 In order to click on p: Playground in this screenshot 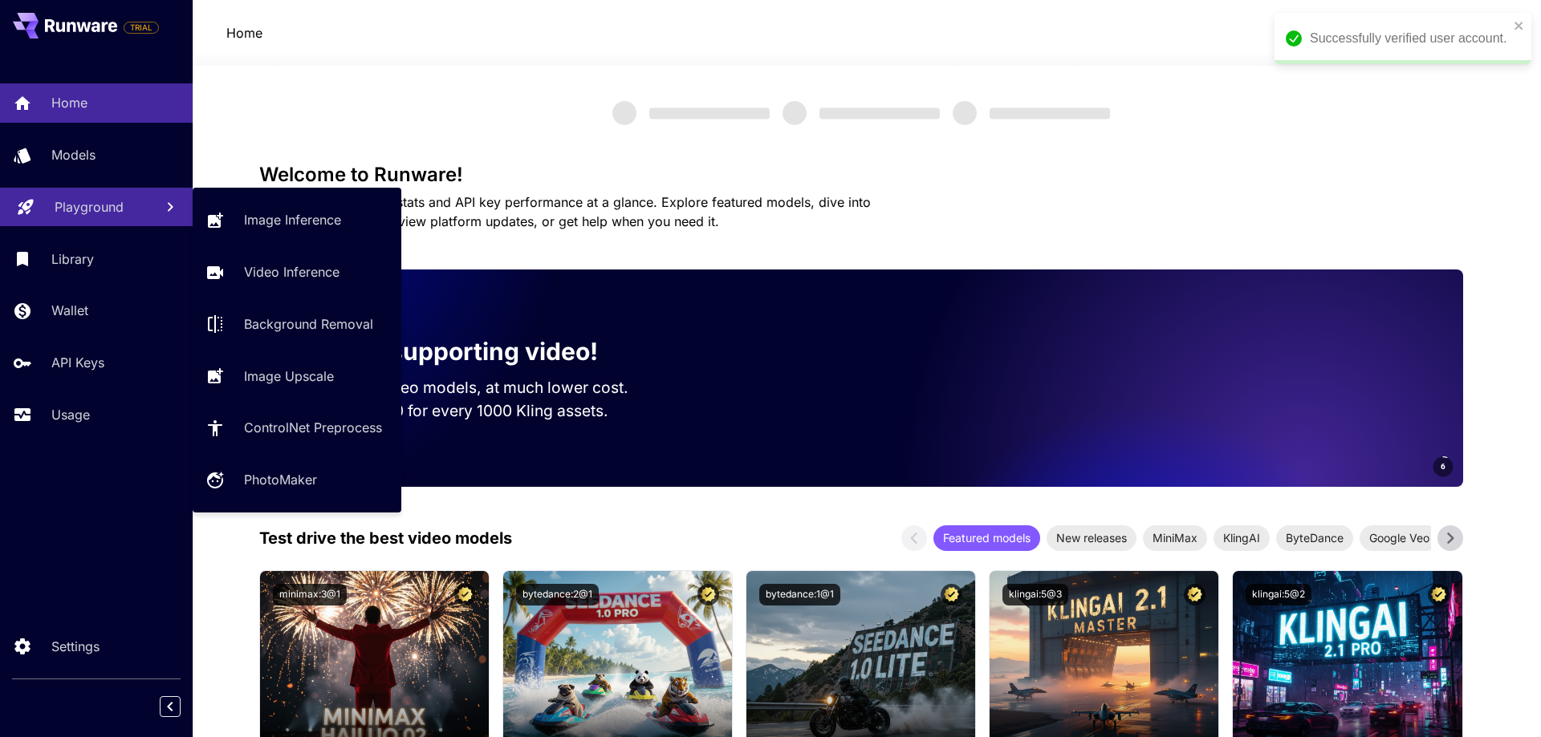, I will do `click(89, 207)`.